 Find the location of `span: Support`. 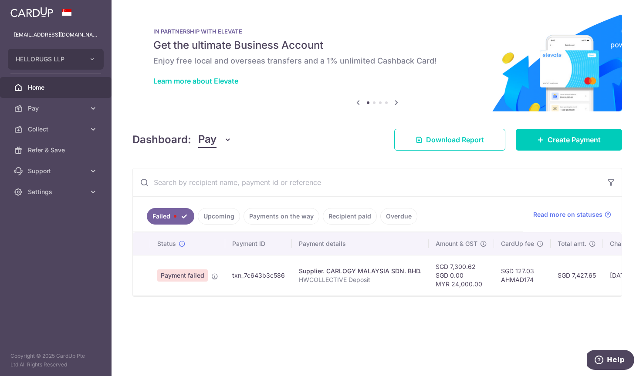

span: Support is located at coordinates (57, 171).